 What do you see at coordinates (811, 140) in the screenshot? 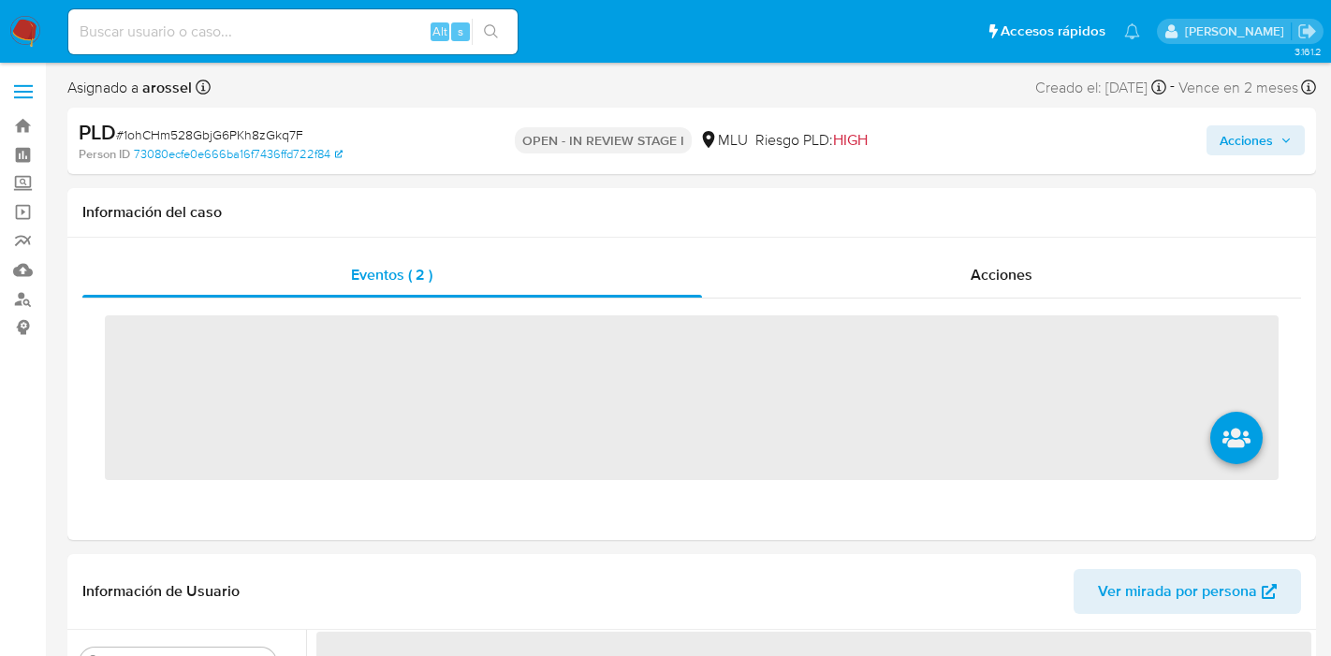
I see `span: Riesgo PLD:` at bounding box center [811, 140].